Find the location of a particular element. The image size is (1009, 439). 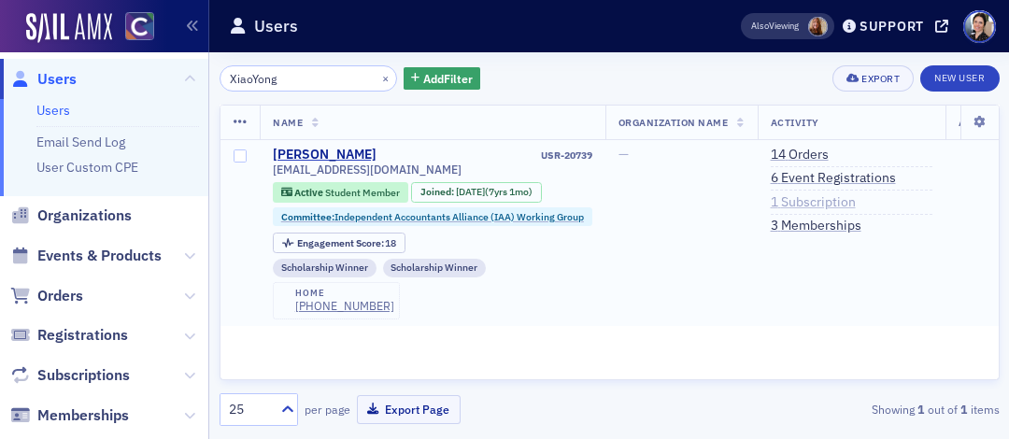

a: Active Student Member is located at coordinates (340, 192).